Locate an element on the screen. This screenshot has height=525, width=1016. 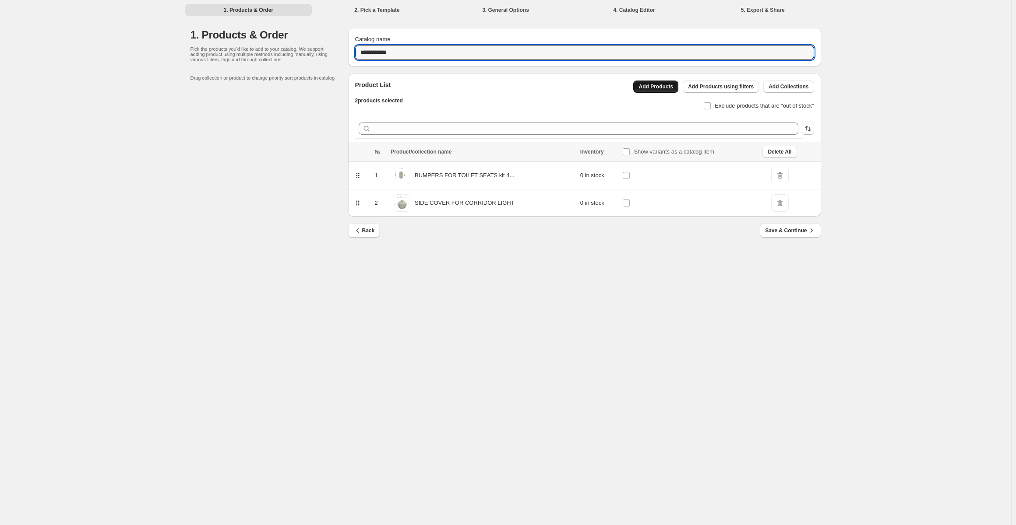
img: COMPONENTI_MSC_FOTO_CATALOGO_1.jpg is located at coordinates (401, 203).